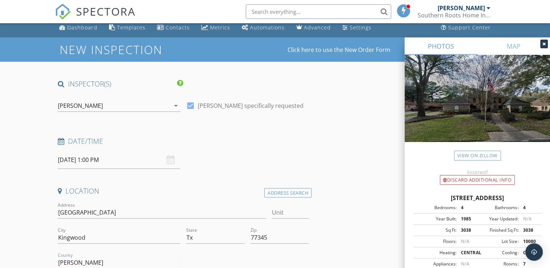 The image size is (550, 268). What do you see at coordinates (477, 107) in the screenshot?
I see `img: streetview` at bounding box center [477, 107].